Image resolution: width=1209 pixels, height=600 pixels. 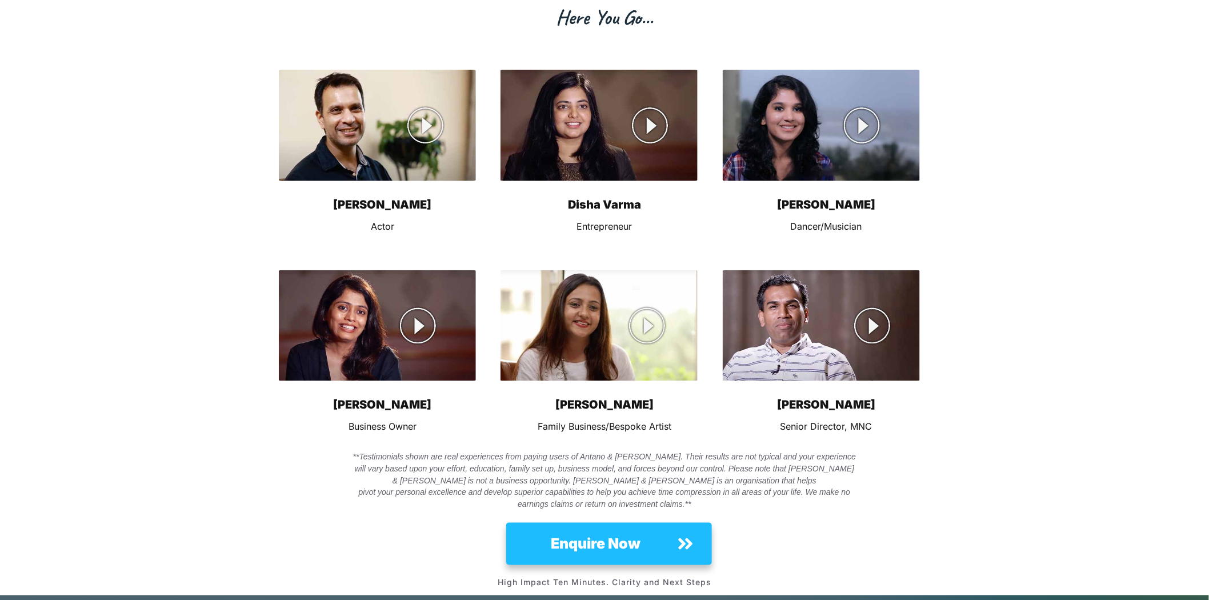 What do you see at coordinates (604, 426) in the screenshot?
I see `p: Family Business/Bespoke Artist` at bounding box center [604, 426].